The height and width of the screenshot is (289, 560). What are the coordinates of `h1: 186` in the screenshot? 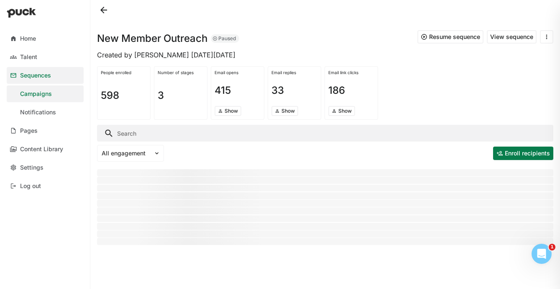 It's located at (337, 90).